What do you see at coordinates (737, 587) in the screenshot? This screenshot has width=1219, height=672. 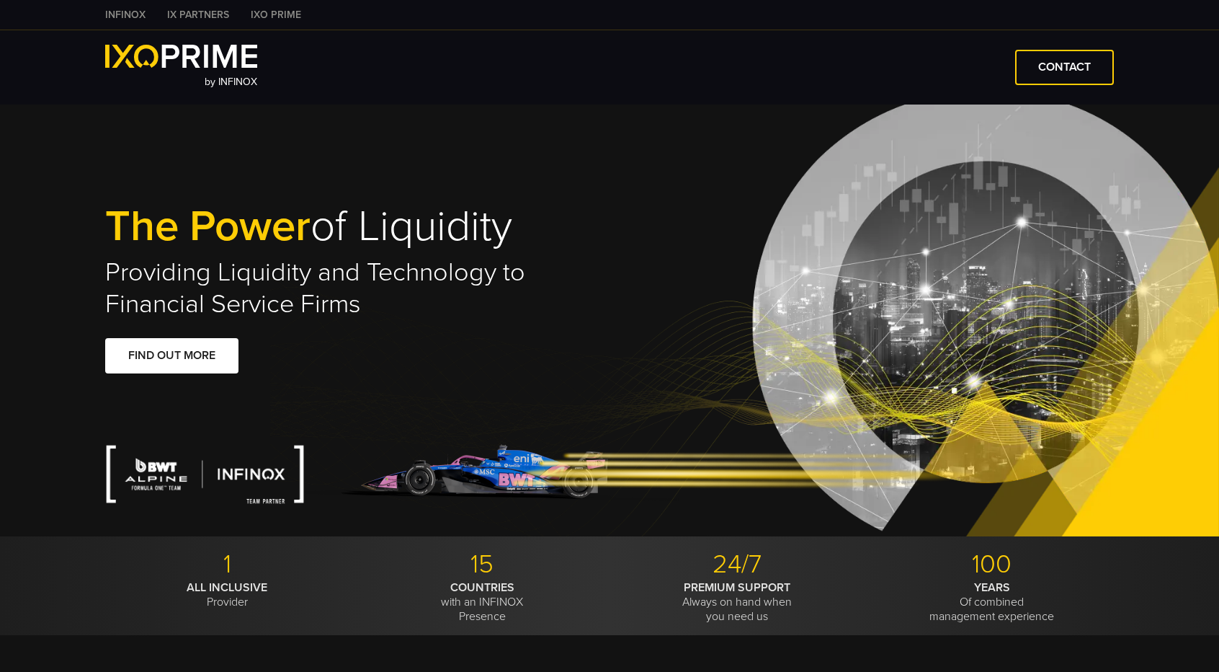 I see `strong: PREMIUM SUPPORT` at bounding box center [737, 587].